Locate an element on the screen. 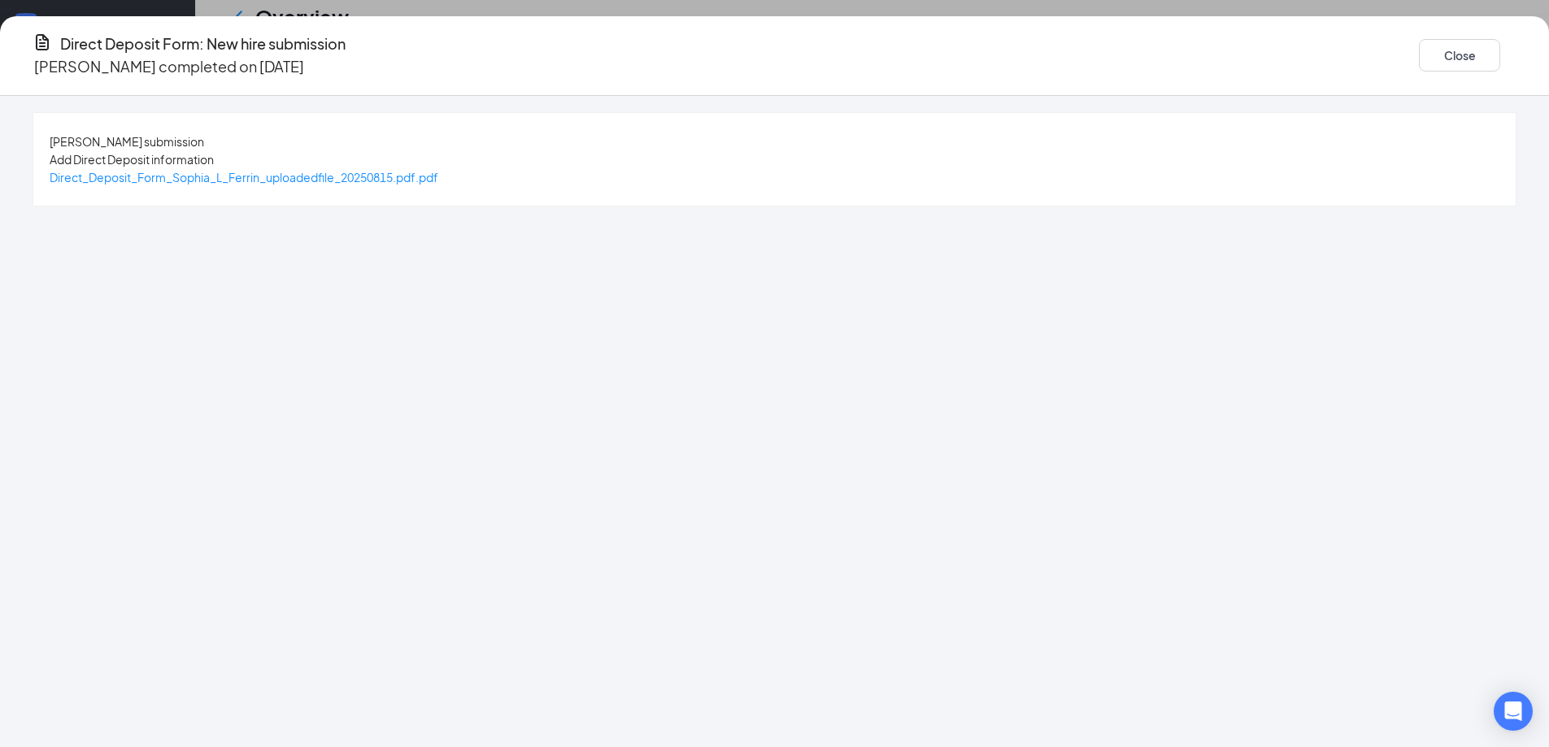 The image size is (1549, 747). button: Close is located at coordinates (1459, 55).